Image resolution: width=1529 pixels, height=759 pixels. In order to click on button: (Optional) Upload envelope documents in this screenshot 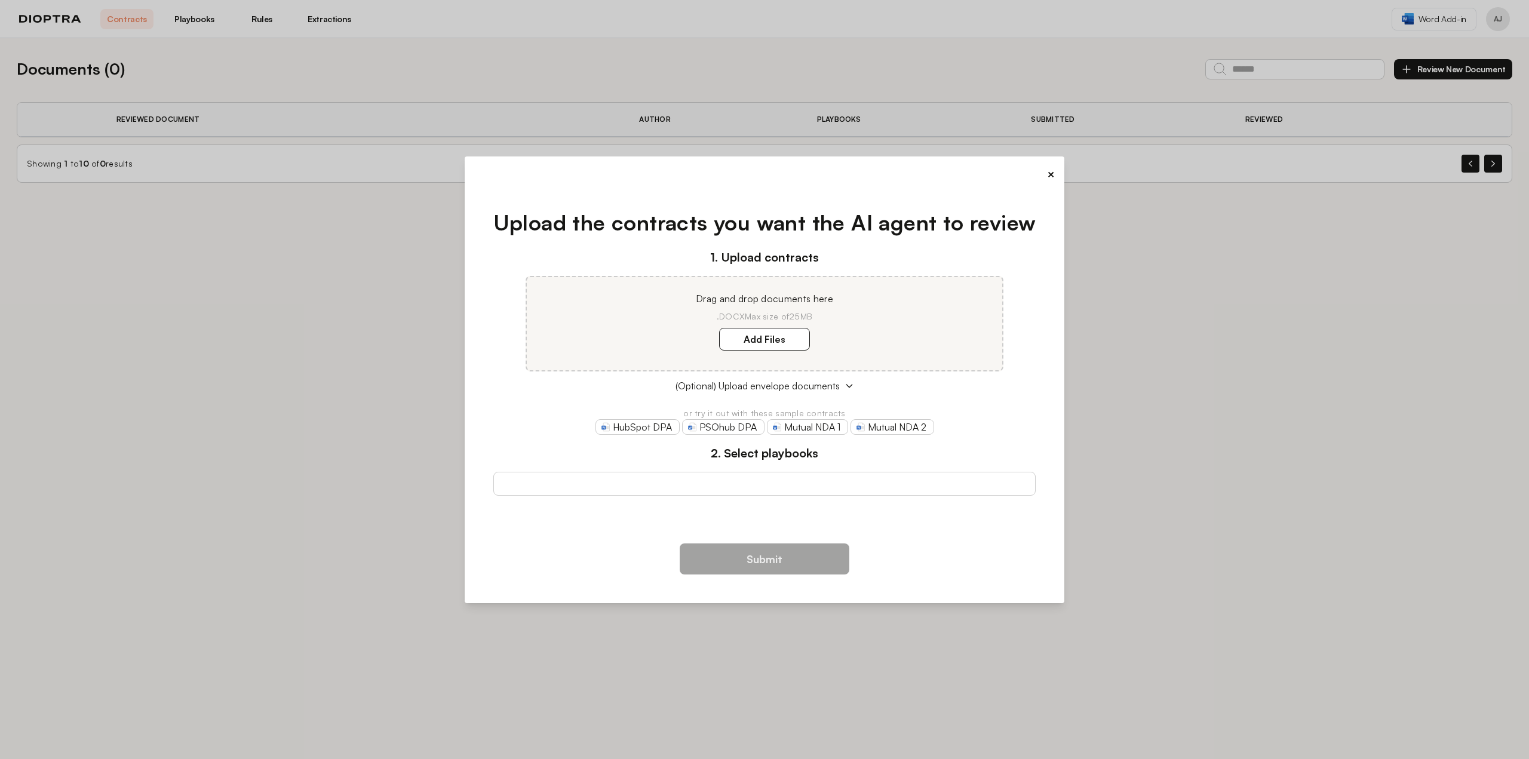, I will do `click(765, 386)`.